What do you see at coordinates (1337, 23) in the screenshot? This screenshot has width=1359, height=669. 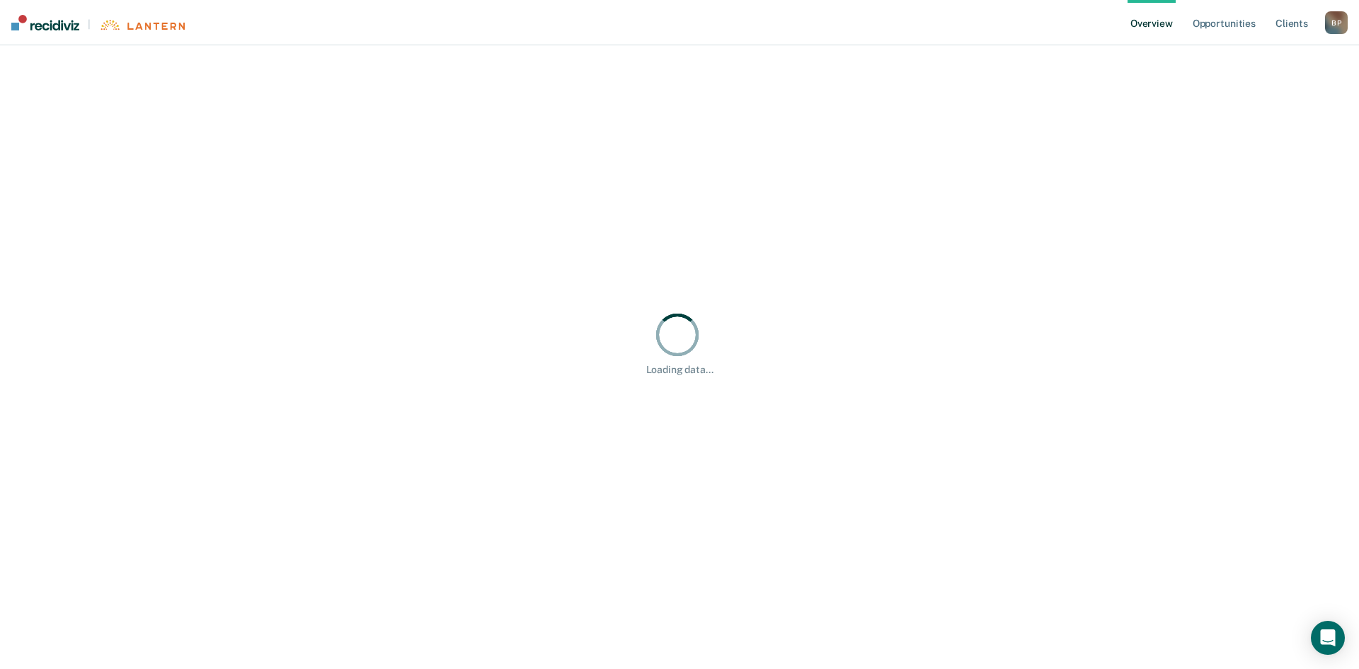 I see `button: BP` at bounding box center [1337, 23].